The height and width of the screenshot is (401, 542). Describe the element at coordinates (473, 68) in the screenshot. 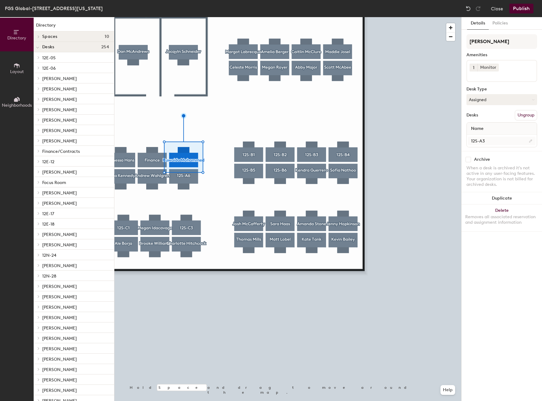

I see `span: 1` at that location.